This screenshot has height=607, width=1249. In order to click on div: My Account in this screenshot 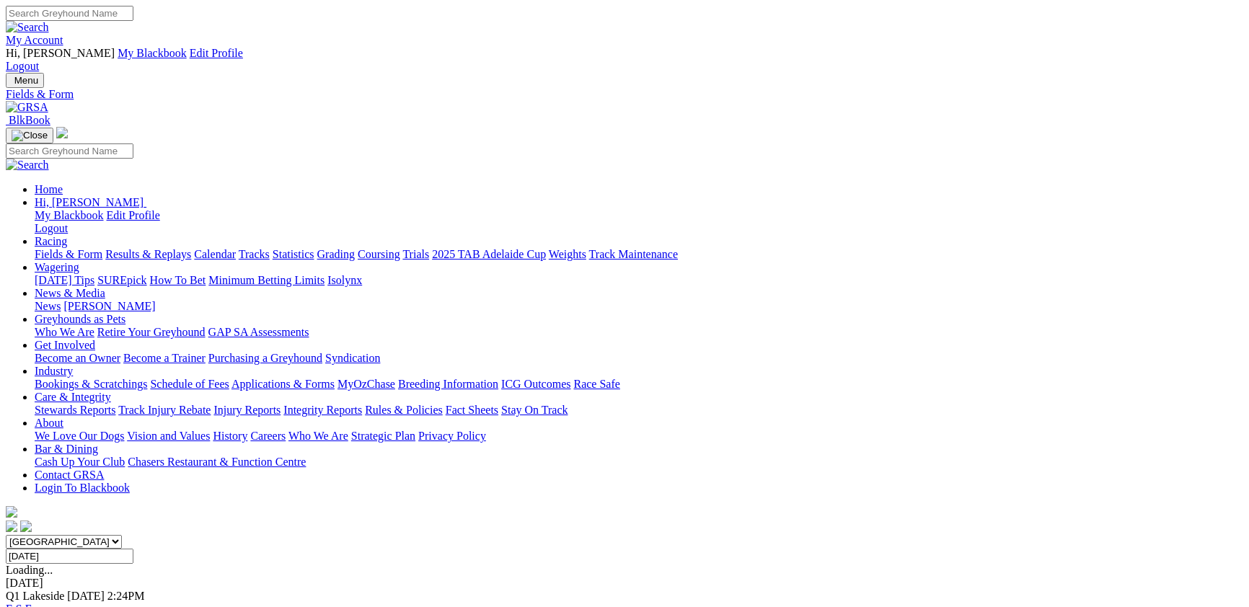, I will do `click(624, 60)`.